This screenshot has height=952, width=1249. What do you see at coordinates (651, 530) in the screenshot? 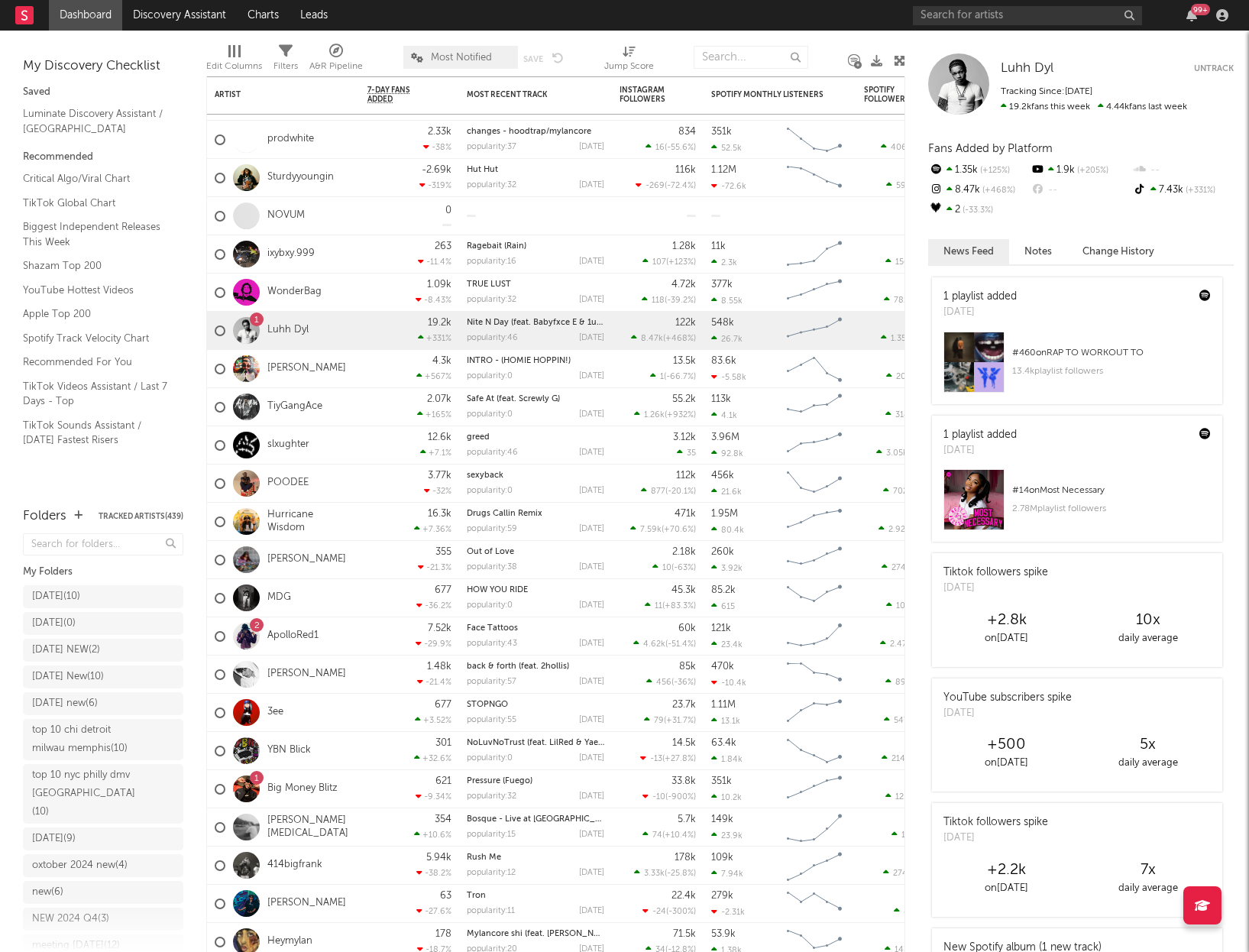
I see `span: 7.59k` at bounding box center [651, 530].